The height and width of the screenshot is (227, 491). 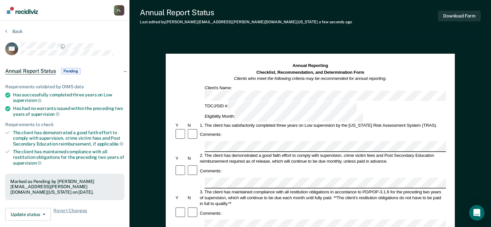 I want to click on div: F L, so click(x=119, y=10).